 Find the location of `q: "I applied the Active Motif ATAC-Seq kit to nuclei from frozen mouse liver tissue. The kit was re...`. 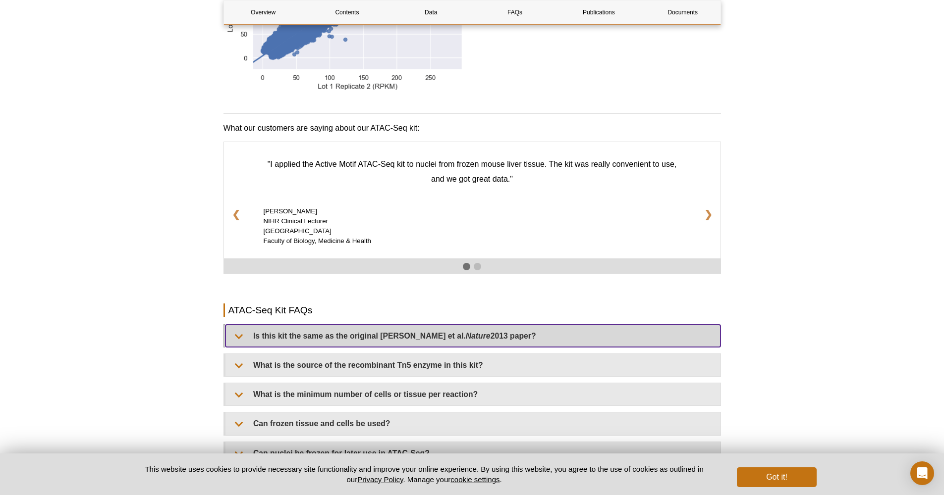

q: "I applied the Active Motif ATAC-Seq kit to nuclei from frozen mouse liver tissue. The kit was re... is located at coordinates (472, 171).